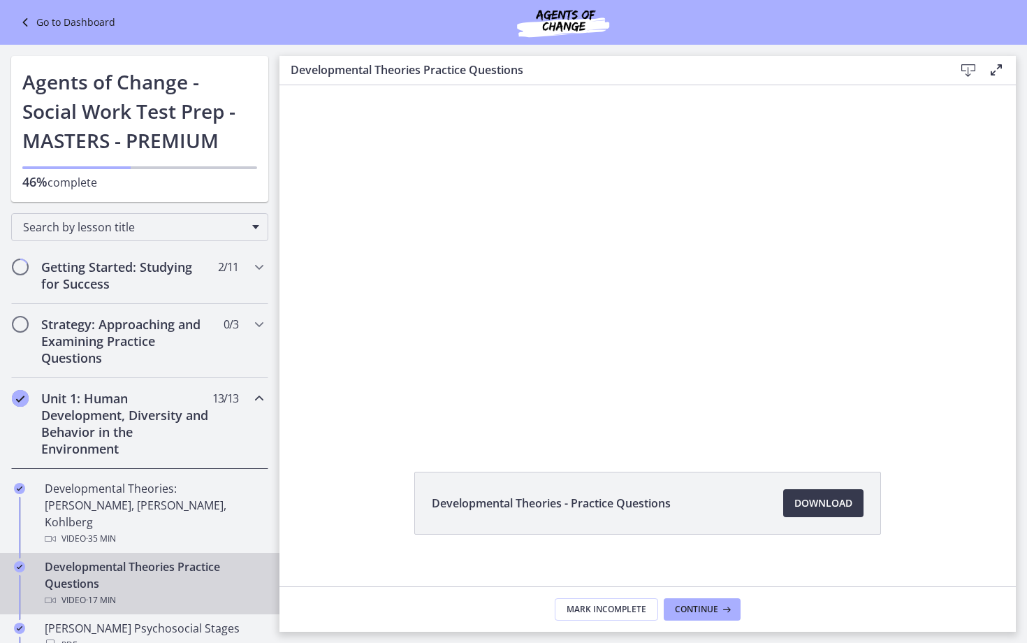  What do you see at coordinates (551, 503) in the screenshot?
I see `span: Developmental Theories - Practice Questions` at bounding box center [551, 503].